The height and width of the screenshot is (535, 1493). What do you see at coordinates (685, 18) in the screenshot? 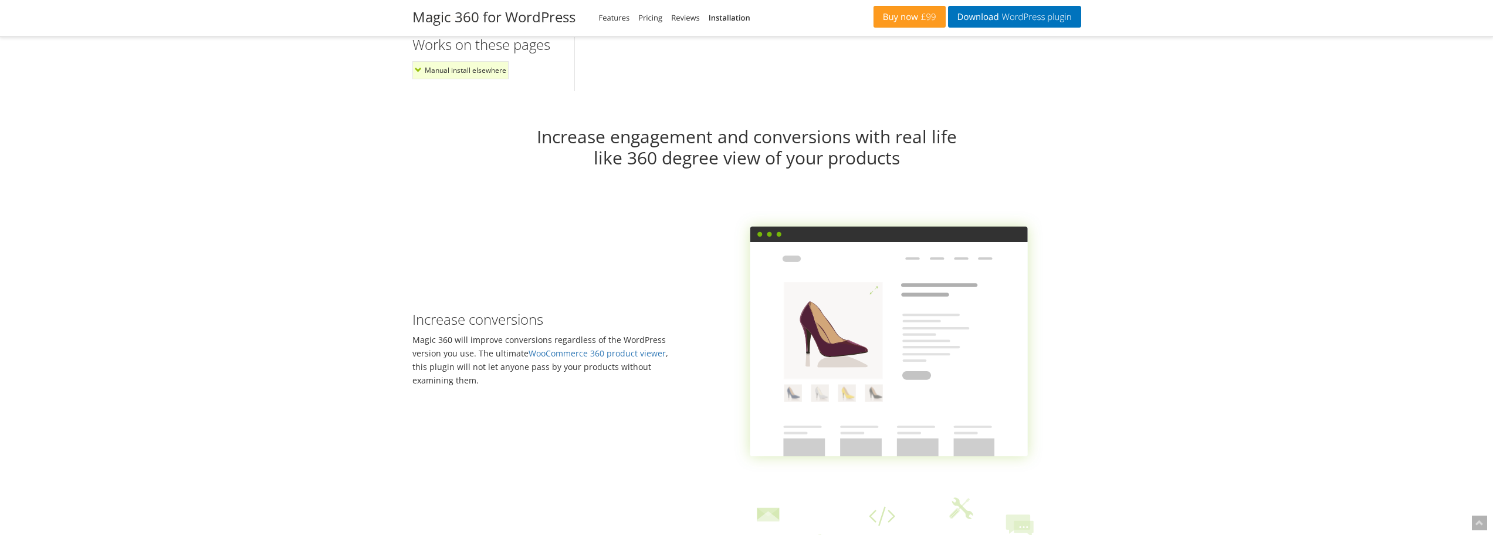
I see `a: Reviews` at bounding box center [685, 18].